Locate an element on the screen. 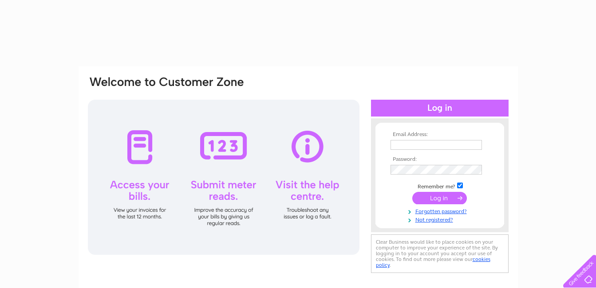 The height and width of the screenshot is (288, 596). div: Clear Business would like to place cookies on your computer to improve your experience of the sit... is located at coordinates (440, 254).